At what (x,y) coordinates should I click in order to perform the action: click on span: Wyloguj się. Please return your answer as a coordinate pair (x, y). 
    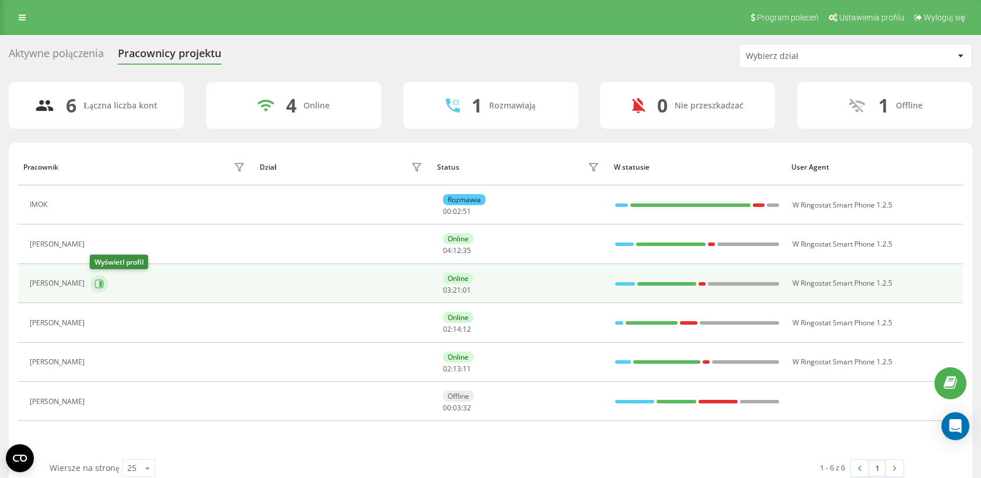
    Looking at the image, I should click on (944, 17).